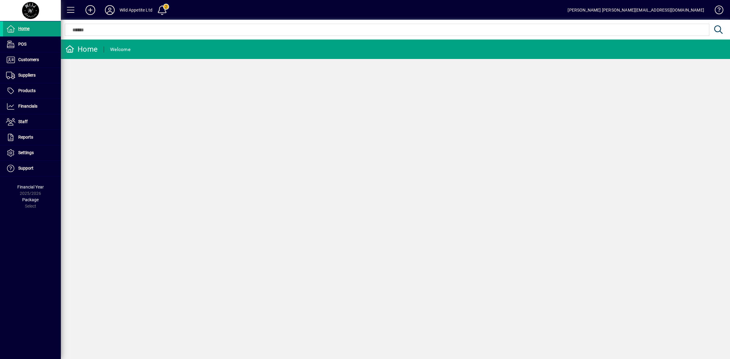  What do you see at coordinates (27, 91) in the screenshot?
I see `span: Products` at bounding box center [27, 91].